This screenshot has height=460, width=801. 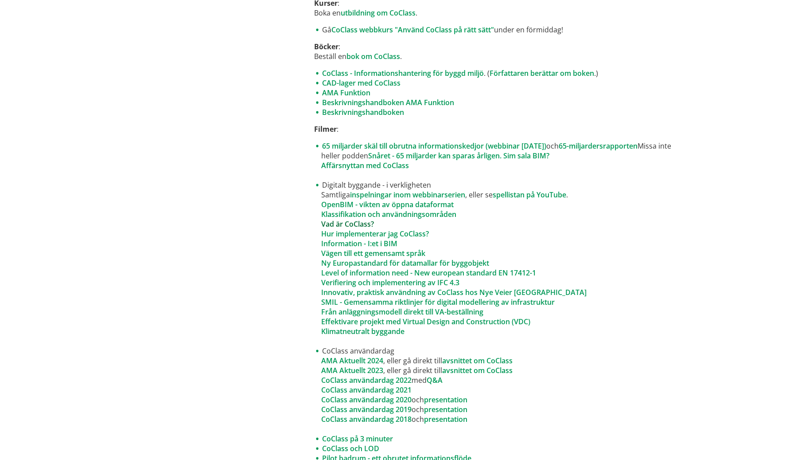 I want to click on a: Hur implementerar jag CoClass?, so click(x=375, y=234).